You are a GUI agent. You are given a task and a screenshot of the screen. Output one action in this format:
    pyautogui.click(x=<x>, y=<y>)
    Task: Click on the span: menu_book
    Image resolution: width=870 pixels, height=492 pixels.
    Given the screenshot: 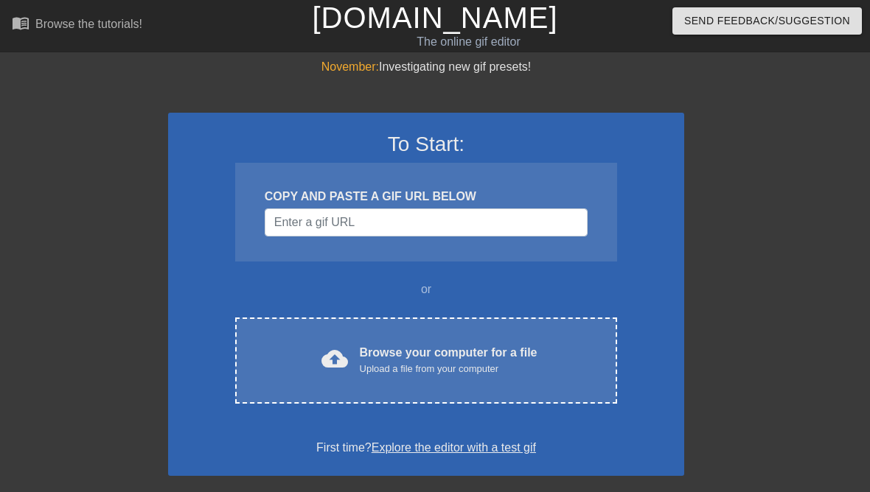 What is the action you would take?
    pyautogui.click(x=21, y=23)
    